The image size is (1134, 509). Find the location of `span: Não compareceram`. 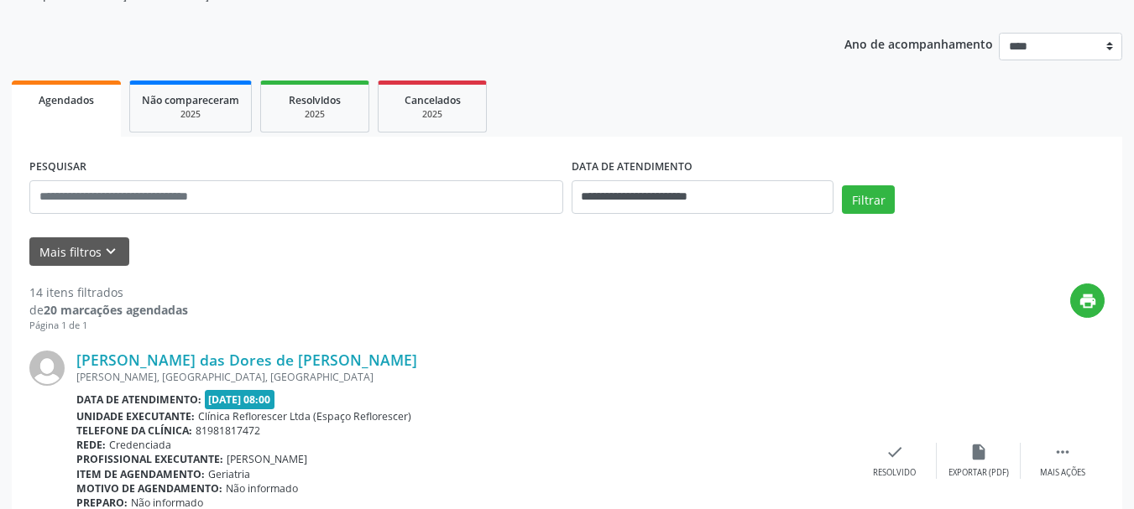

span: Não compareceram is located at coordinates (190, 100).